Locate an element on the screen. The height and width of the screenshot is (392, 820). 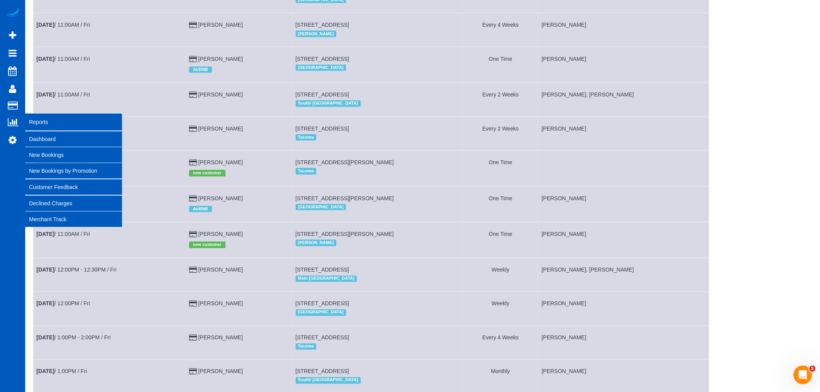
a: New Bookings by Promotion is located at coordinates (74, 171).